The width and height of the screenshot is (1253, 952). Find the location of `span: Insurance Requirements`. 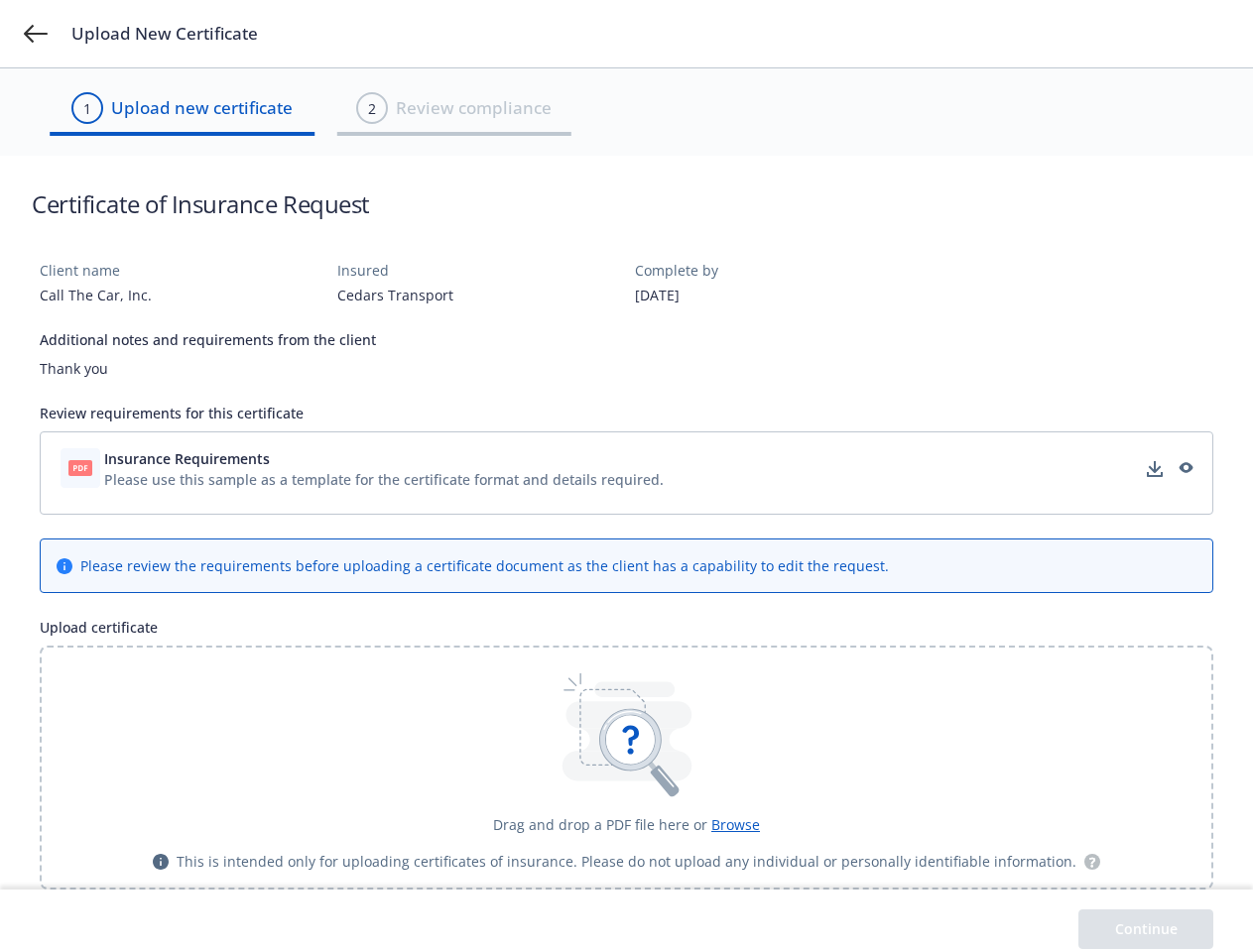

span: Insurance Requirements is located at coordinates (187, 458).